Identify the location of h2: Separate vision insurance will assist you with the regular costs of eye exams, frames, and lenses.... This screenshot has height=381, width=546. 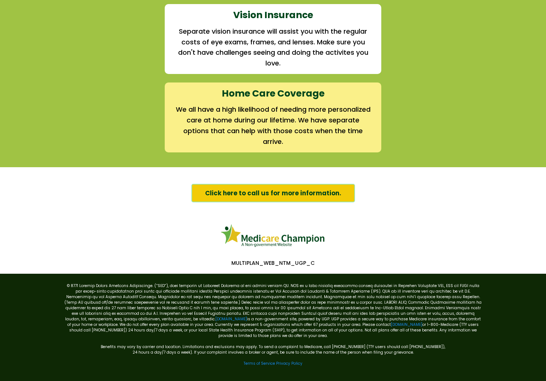
(273, 47).